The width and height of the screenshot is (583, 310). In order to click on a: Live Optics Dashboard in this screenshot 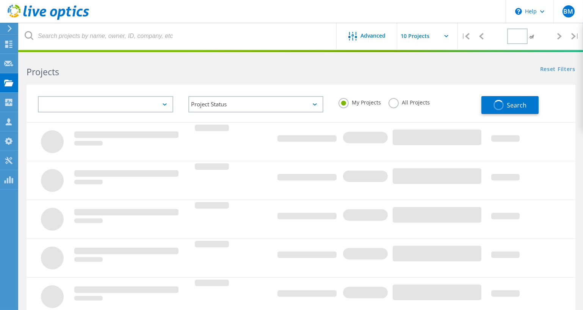, I will do `click(48, 19)`.